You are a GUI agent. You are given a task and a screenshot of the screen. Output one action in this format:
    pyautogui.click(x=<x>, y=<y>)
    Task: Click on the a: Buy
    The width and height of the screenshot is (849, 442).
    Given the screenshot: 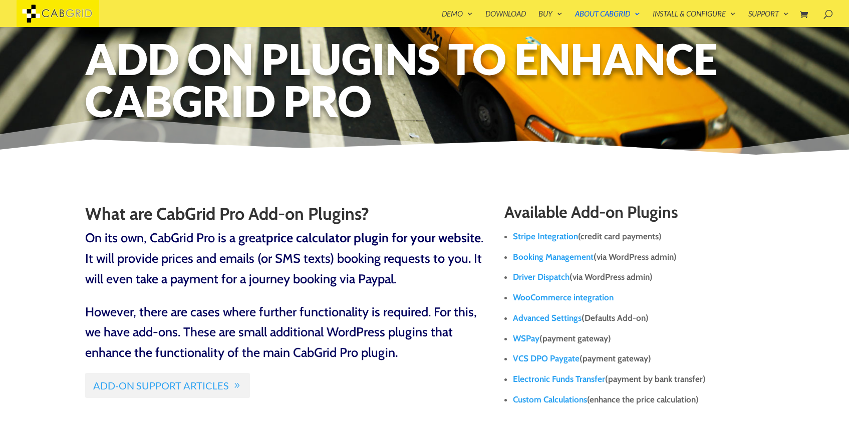 What is the action you would take?
    pyautogui.click(x=550, y=19)
    